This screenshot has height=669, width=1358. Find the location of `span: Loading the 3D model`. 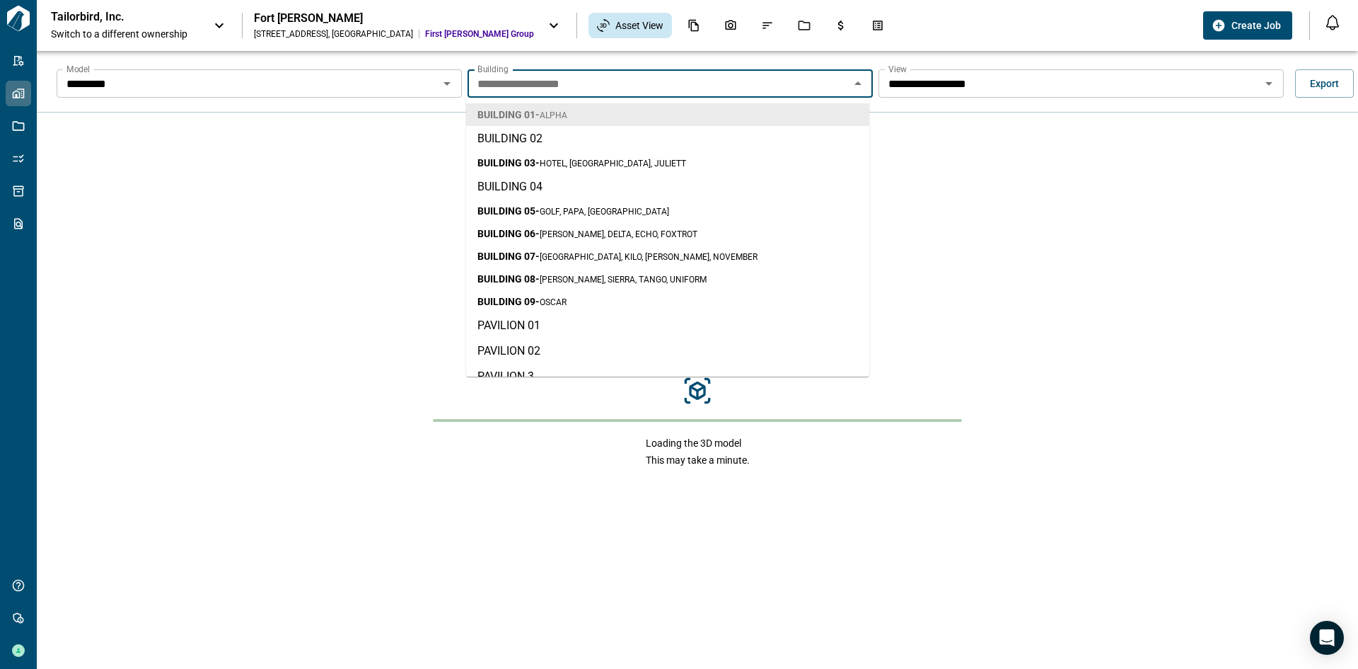

span: Loading the 3D model is located at coordinates (698, 443).